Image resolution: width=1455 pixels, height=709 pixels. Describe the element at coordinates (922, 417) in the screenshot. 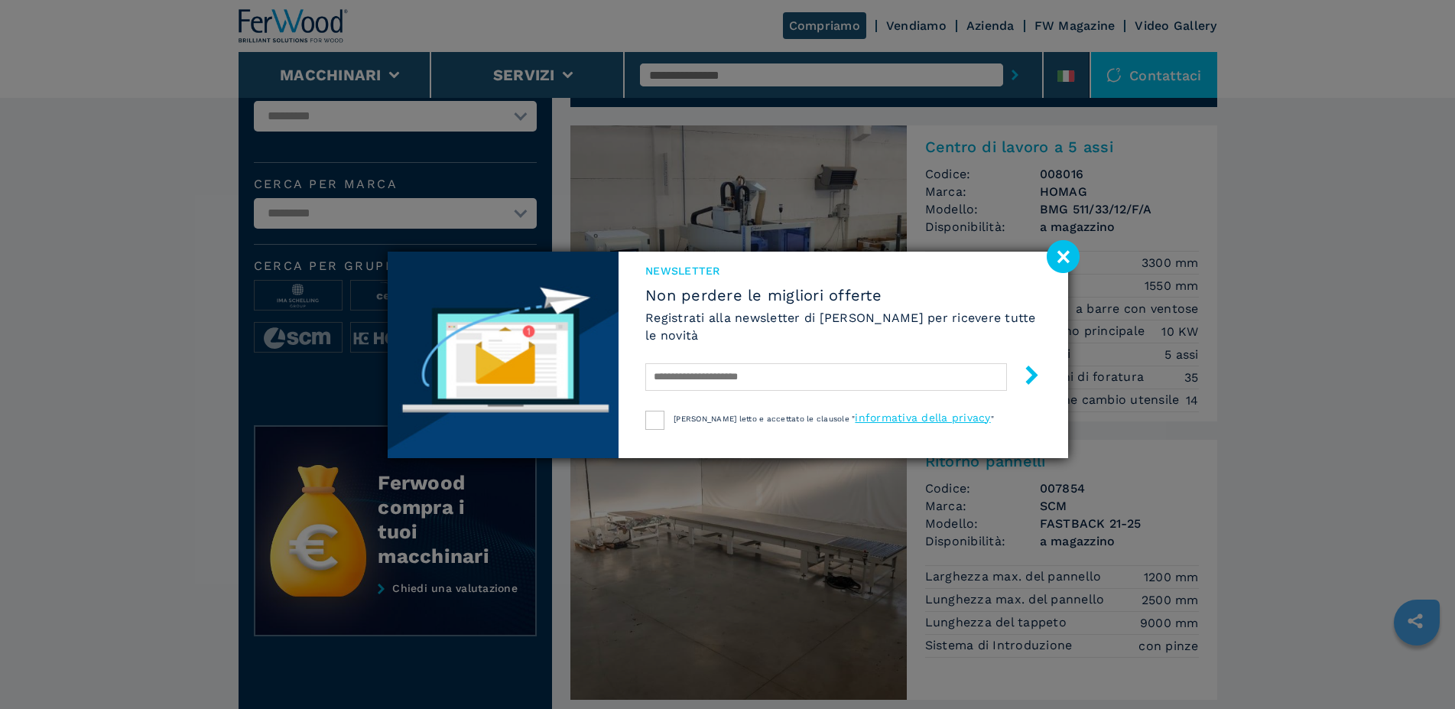

I see `span: informativa della privacy` at that location.